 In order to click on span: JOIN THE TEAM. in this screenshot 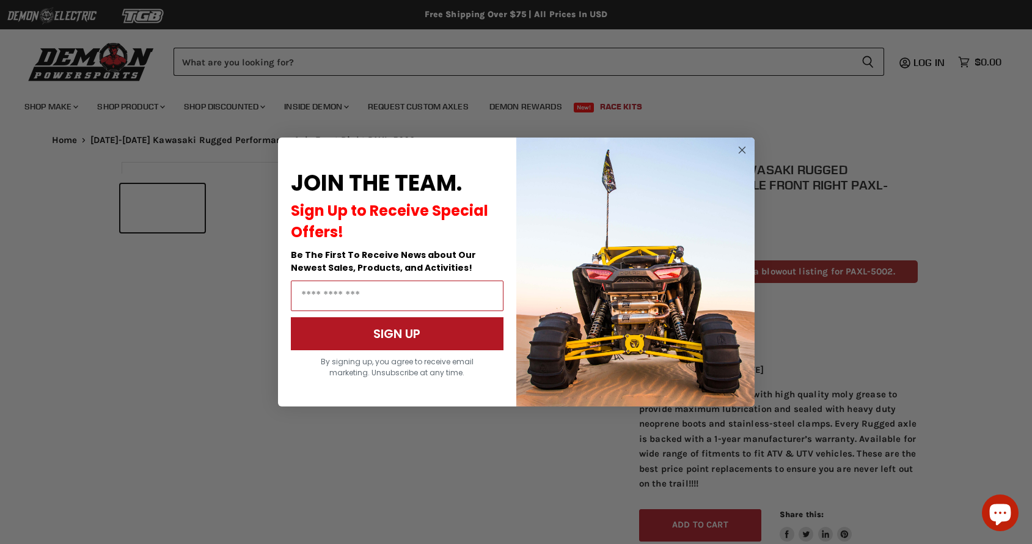, I will do `click(376, 183)`.